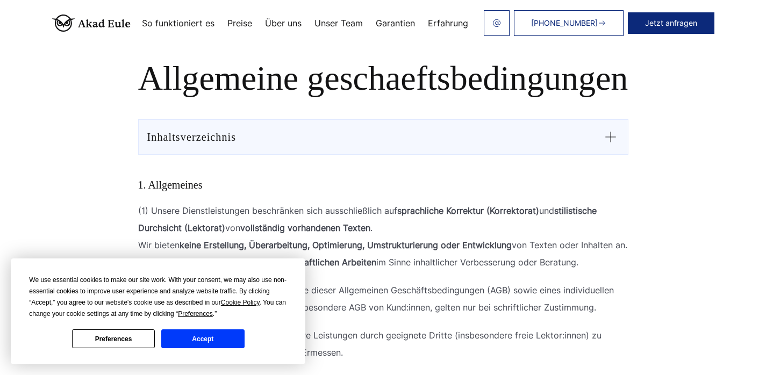 This screenshot has height=375, width=766. What do you see at coordinates (395, 23) in the screenshot?
I see `a: Garantien` at bounding box center [395, 23].